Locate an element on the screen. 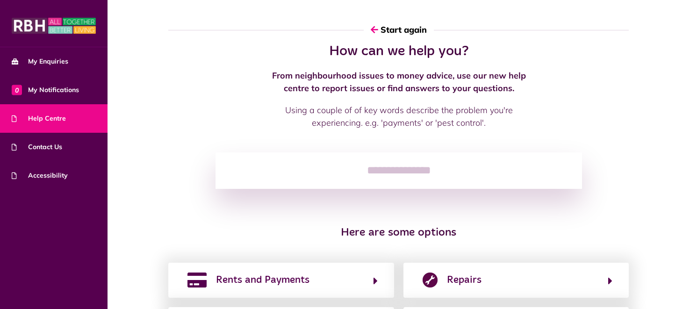 The image size is (690, 309). button: Rents and Payments is located at coordinates (281, 280).